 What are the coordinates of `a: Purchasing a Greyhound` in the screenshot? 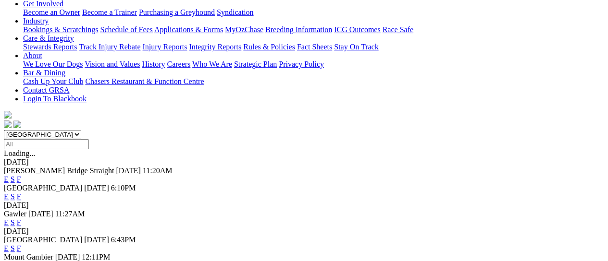 It's located at (177, 12).